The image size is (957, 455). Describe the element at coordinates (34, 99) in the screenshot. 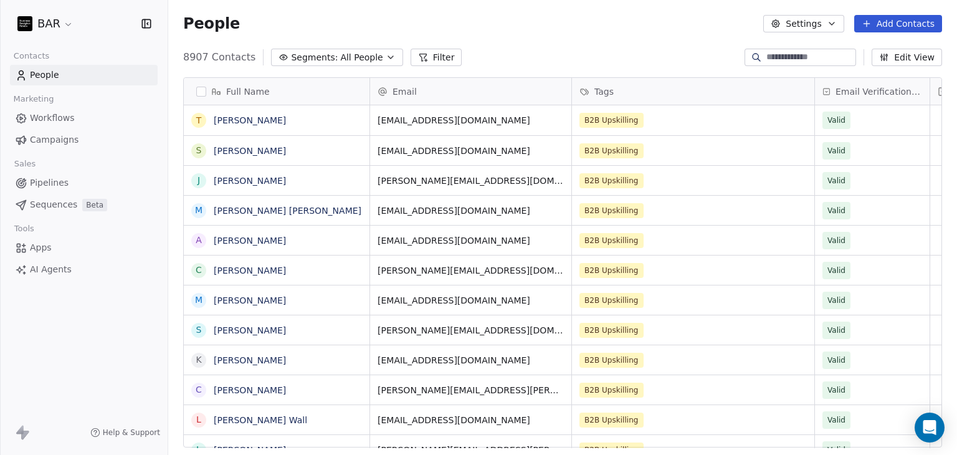

I see `span: Marketing` at that location.